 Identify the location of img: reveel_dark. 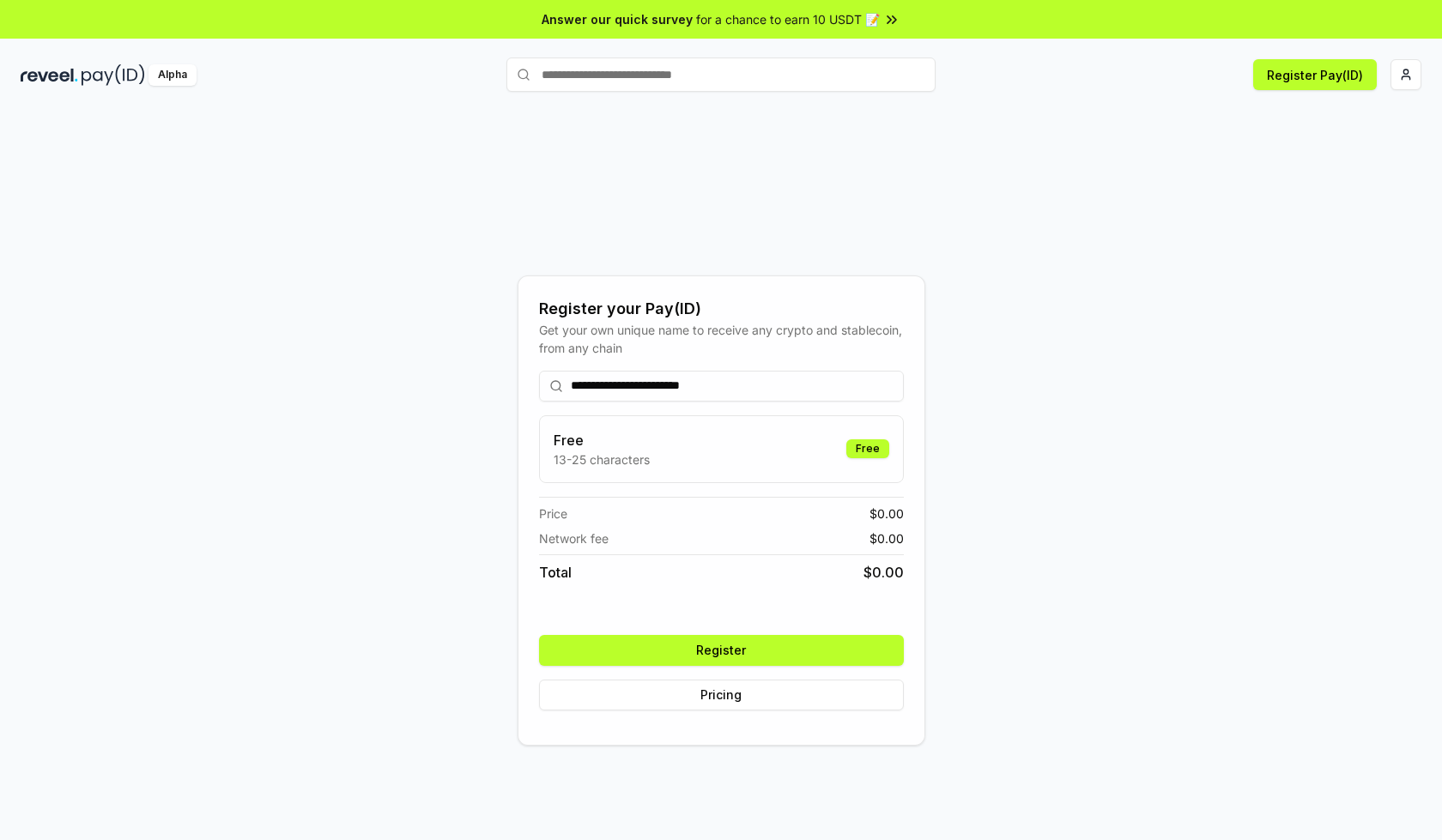
(49, 75).